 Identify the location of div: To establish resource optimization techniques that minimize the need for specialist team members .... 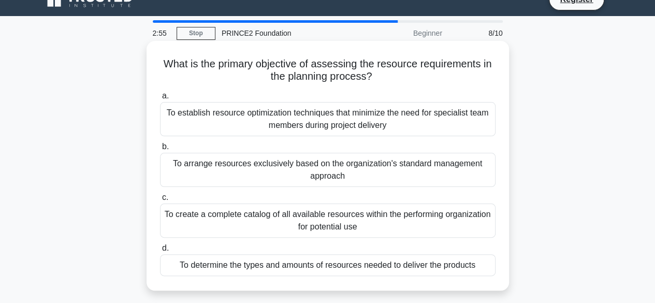
(328, 119).